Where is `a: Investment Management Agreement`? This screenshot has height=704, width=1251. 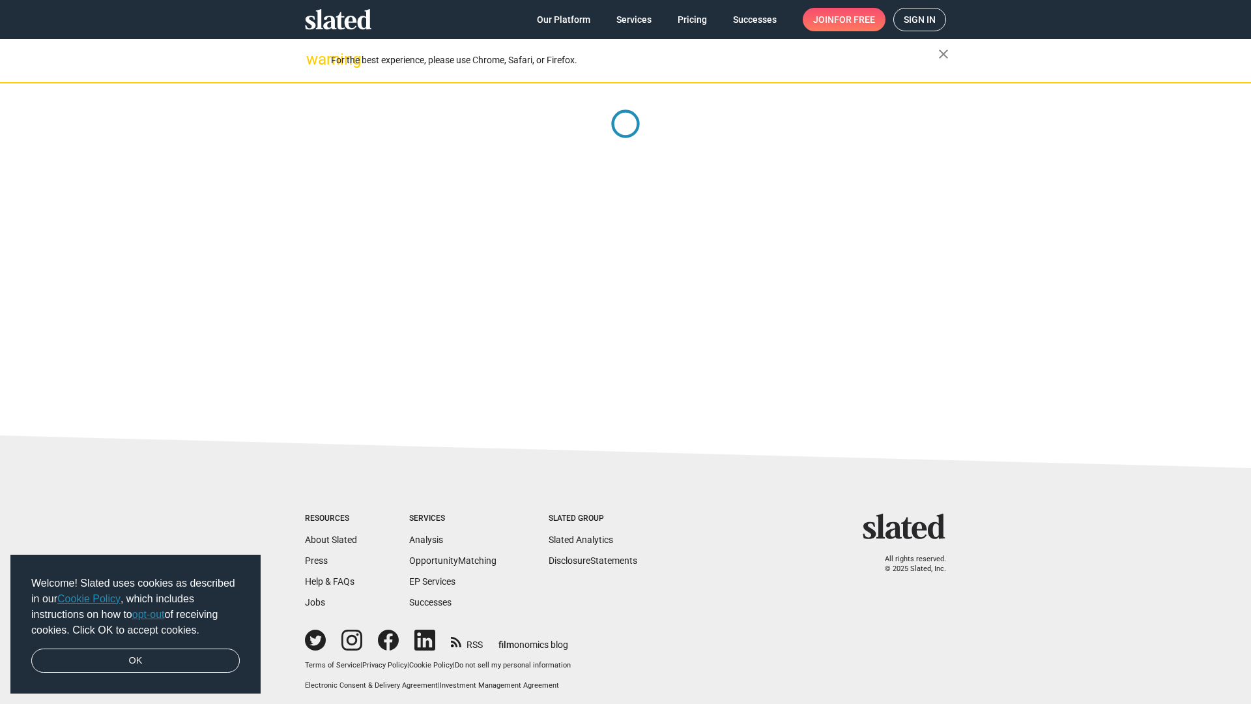
a: Investment Management Agreement is located at coordinates (499, 685).